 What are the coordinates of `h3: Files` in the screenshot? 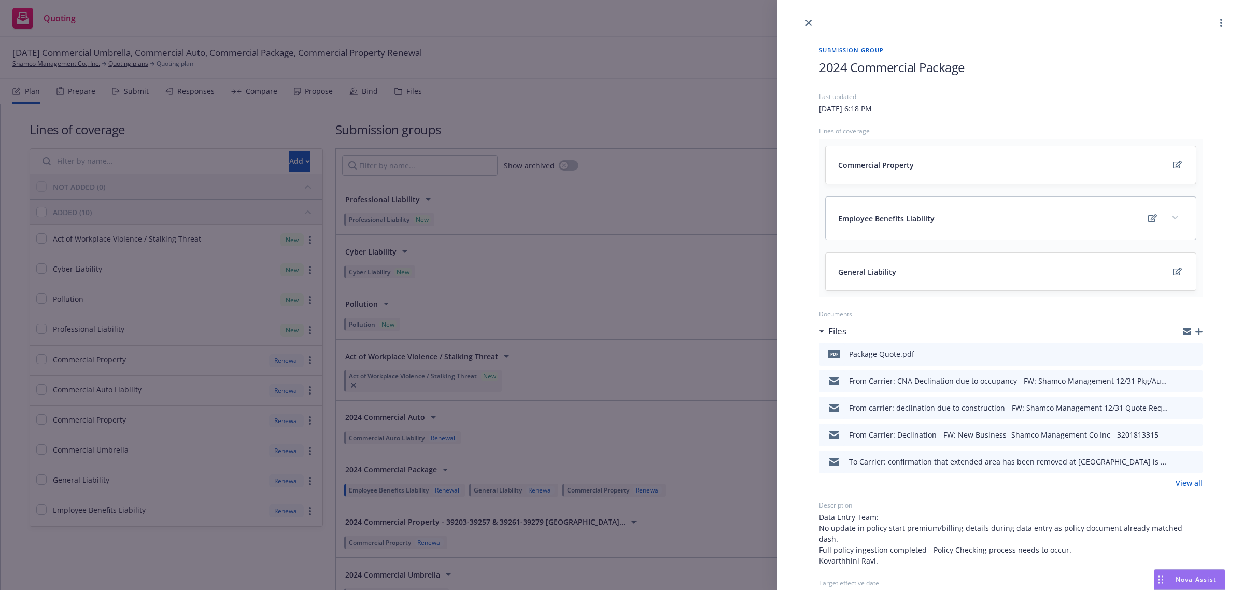 It's located at (837, 331).